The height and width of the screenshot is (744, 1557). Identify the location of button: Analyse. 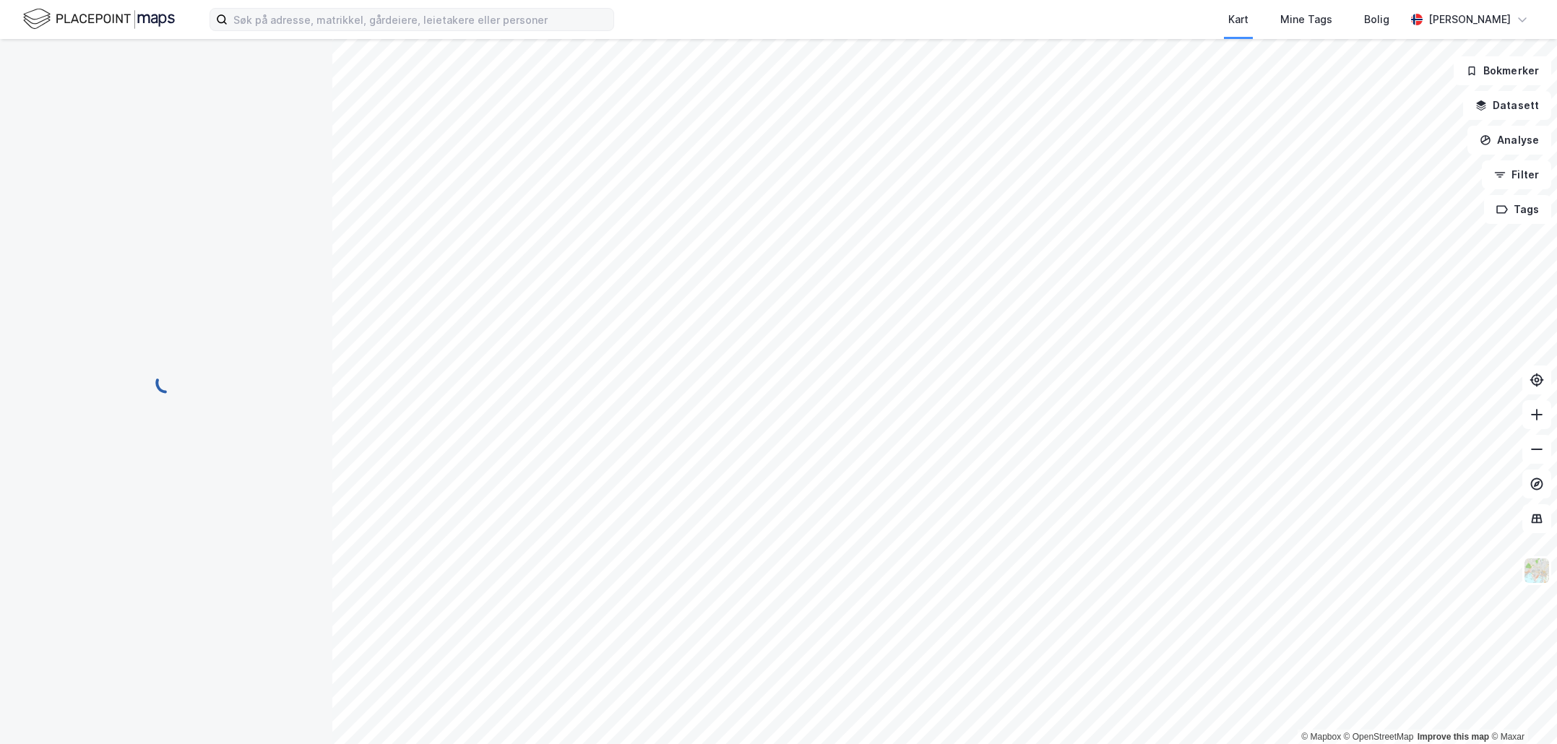
(1509, 140).